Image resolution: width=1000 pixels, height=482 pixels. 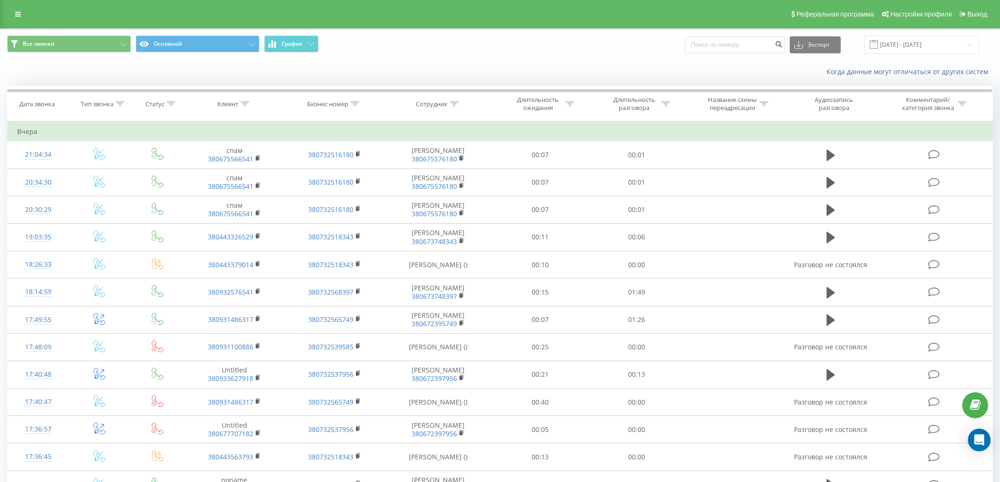 What do you see at coordinates (540, 402) in the screenshot?
I see `td: 00:40` at bounding box center [540, 402].